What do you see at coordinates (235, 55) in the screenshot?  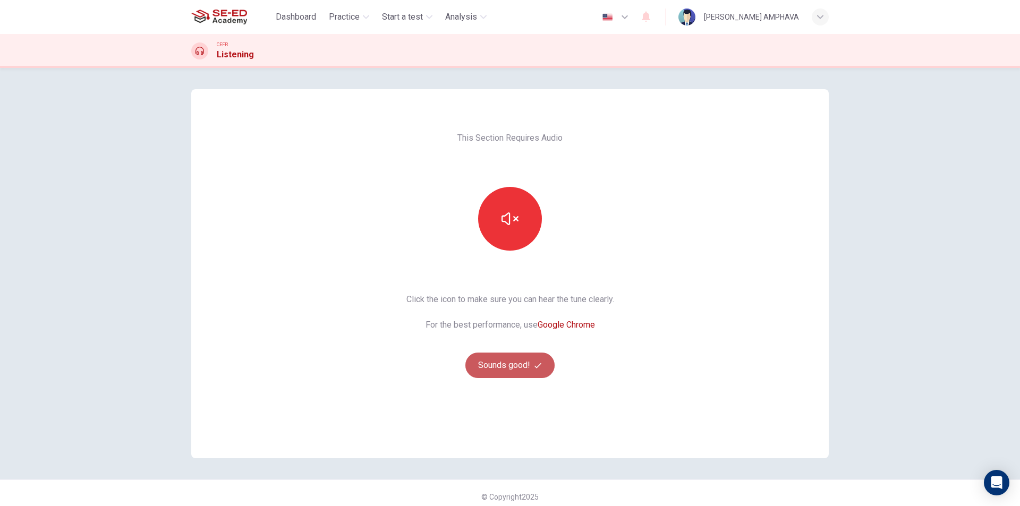 I see `h1: Listening` at bounding box center [235, 55].